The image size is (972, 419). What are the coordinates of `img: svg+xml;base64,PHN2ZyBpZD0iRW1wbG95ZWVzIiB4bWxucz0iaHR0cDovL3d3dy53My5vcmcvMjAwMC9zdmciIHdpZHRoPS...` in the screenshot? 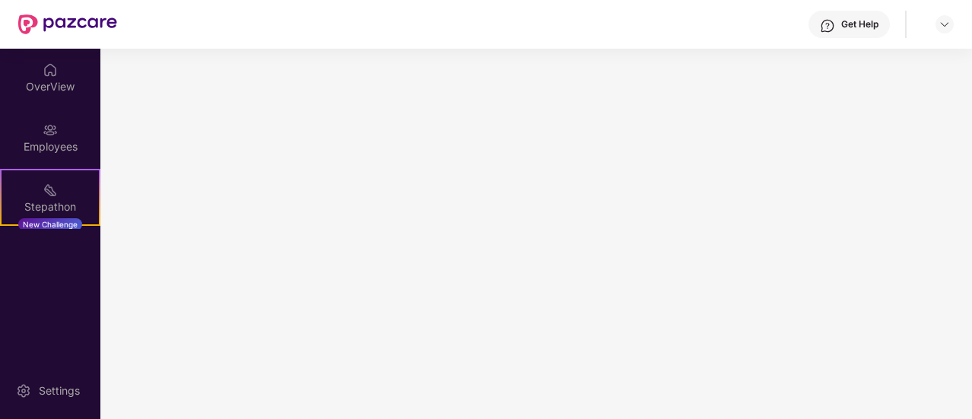 It's located at (50, 130).